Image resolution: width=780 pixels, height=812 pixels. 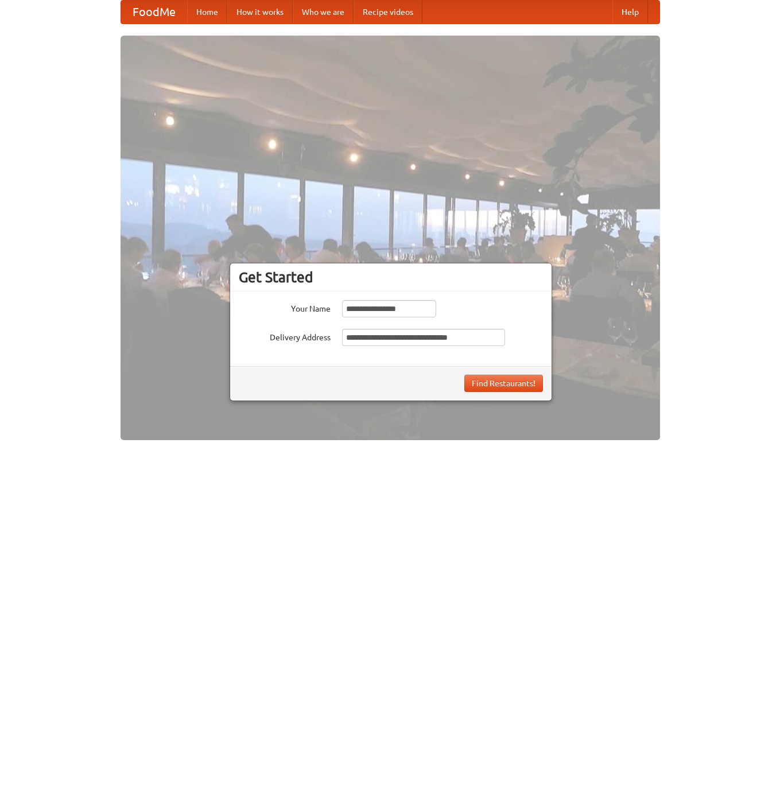 I want to click on label: Your Name, so click(x=284, y=307).